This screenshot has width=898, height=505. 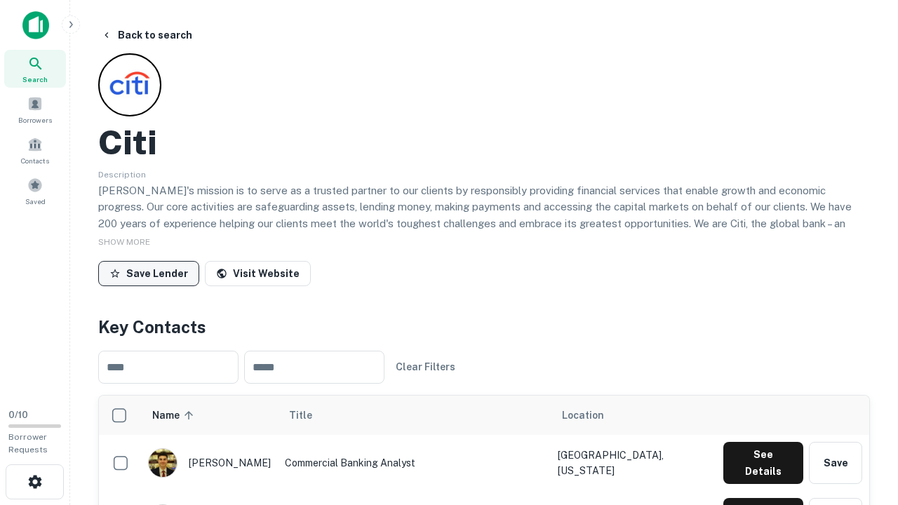 I want to click on span: 0 / 10, so click(x=18, y=414).